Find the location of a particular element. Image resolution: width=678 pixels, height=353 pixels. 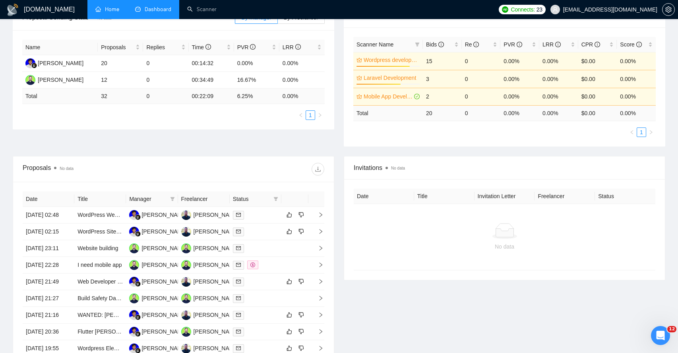

td: 0.00 % is located at coordinates (636, 113).